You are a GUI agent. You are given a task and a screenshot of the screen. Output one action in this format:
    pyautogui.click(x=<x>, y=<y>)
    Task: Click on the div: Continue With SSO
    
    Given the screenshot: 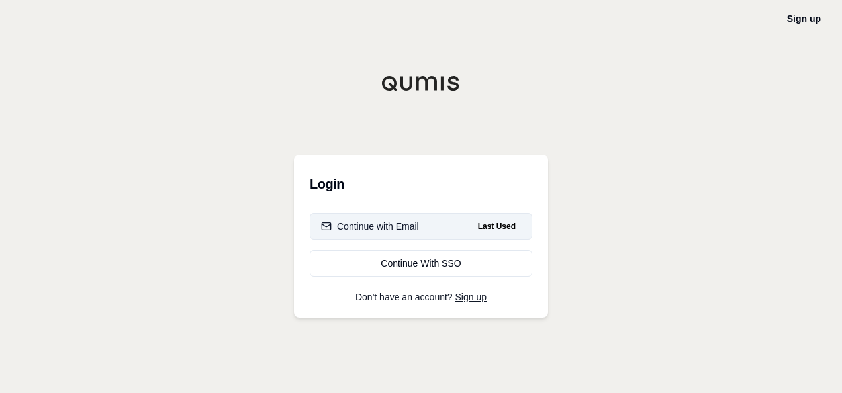 What is the action you would take?
    pyautogui.click(x=421, y=263)
    